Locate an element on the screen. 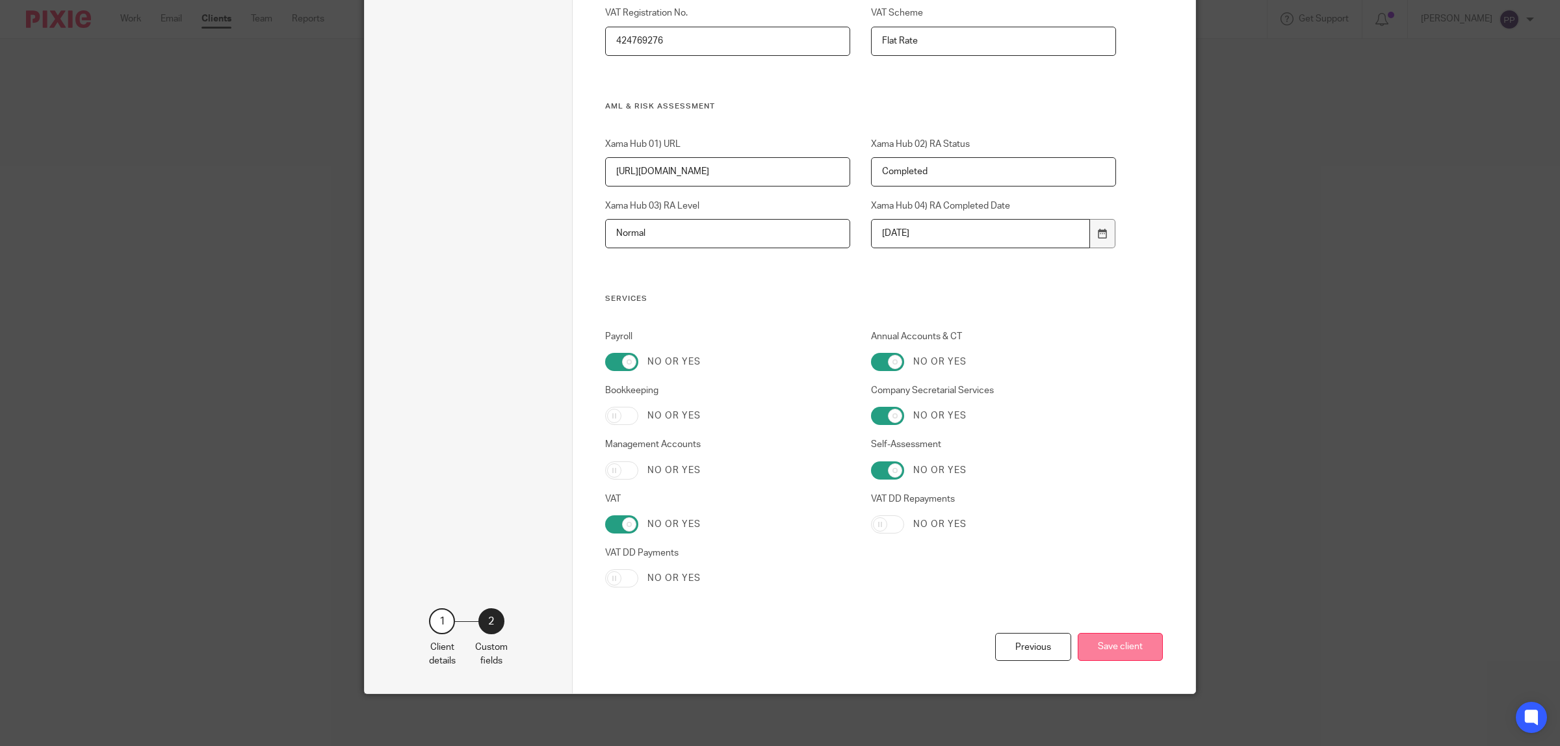 This screenshot has height=746, width=1560. div: 2 is located at coordinates (491, 621).